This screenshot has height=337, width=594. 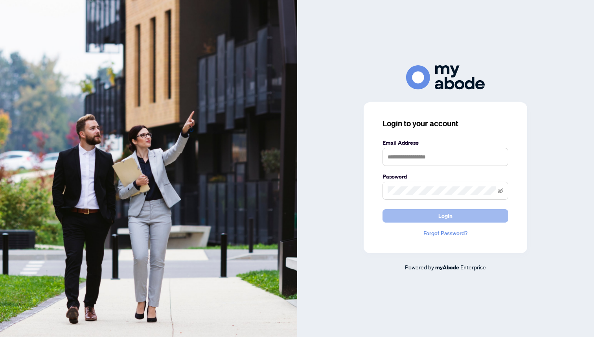 What do you see at coordinates (445, 143) in the screenshot?
I see `label: Email Address` at bounding box center [445, 143].